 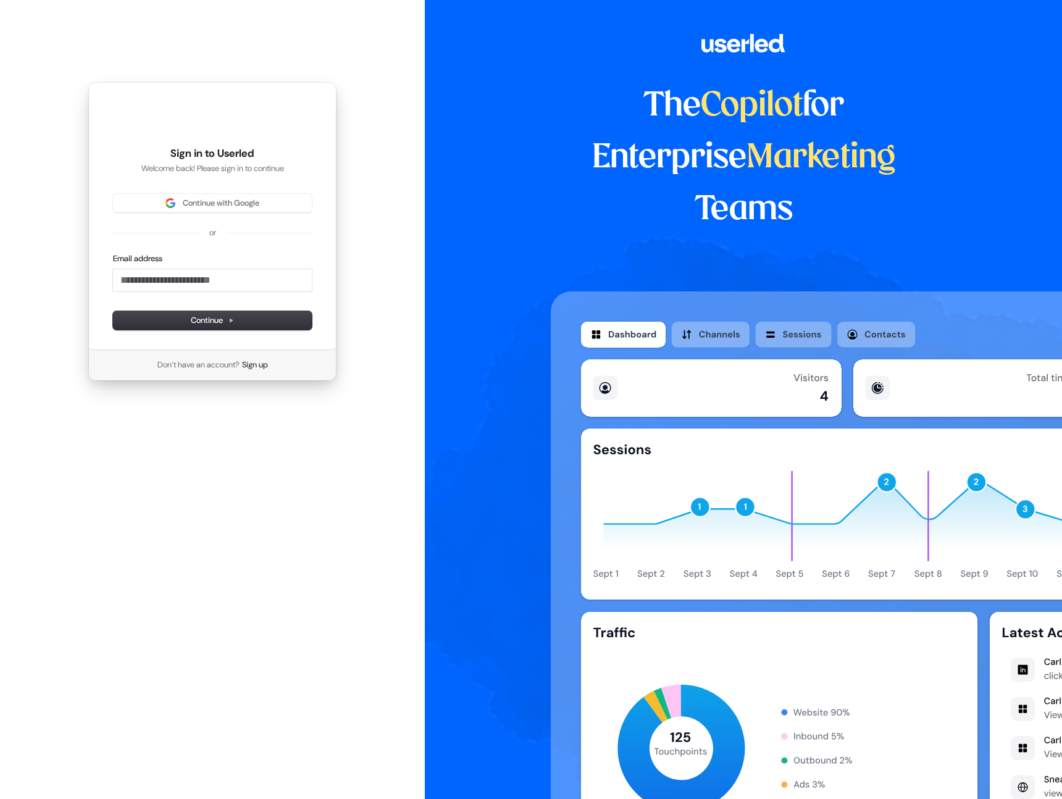 I want to click on p: or, so click(x=212, y=233).